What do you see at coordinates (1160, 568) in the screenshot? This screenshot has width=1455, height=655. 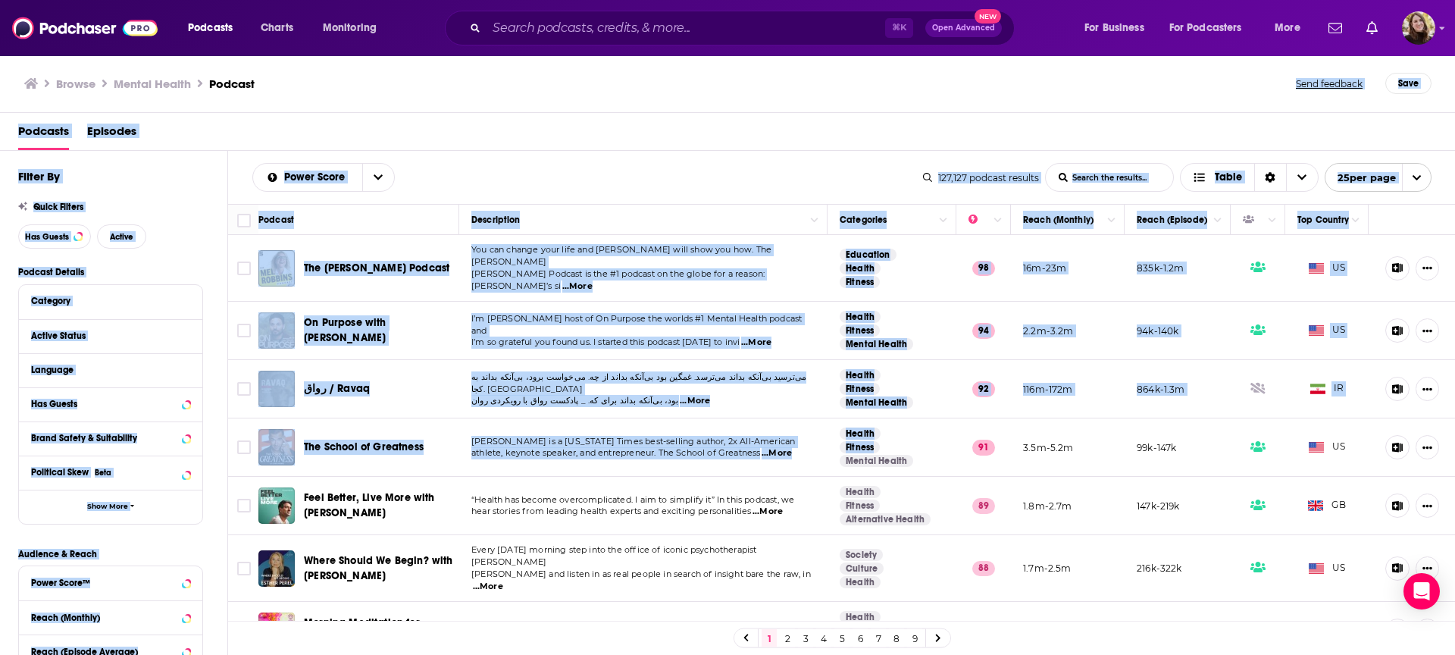 I see `p: 216k-322k` at bounding box center [1160, 568].